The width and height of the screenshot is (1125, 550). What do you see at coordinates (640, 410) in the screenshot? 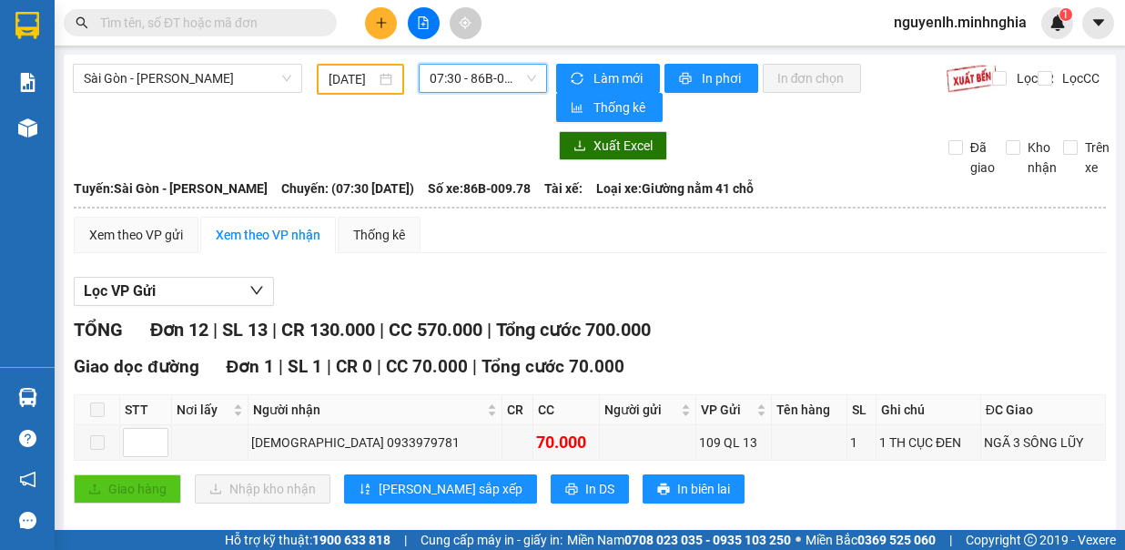
I see `span: Người gửi` at bounding box center [640, 410].